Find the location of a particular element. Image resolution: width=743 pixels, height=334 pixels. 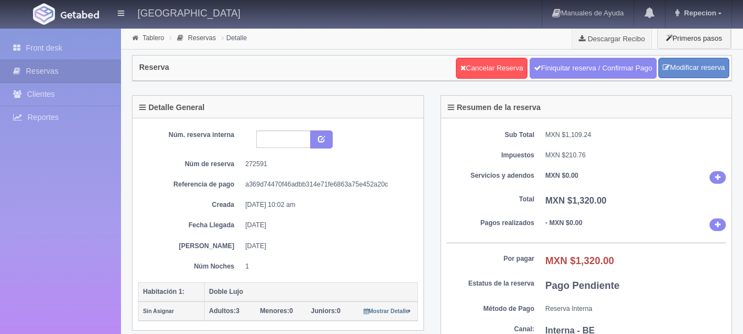

a: Cancelar Reserva is located at coordinates (492, 68).